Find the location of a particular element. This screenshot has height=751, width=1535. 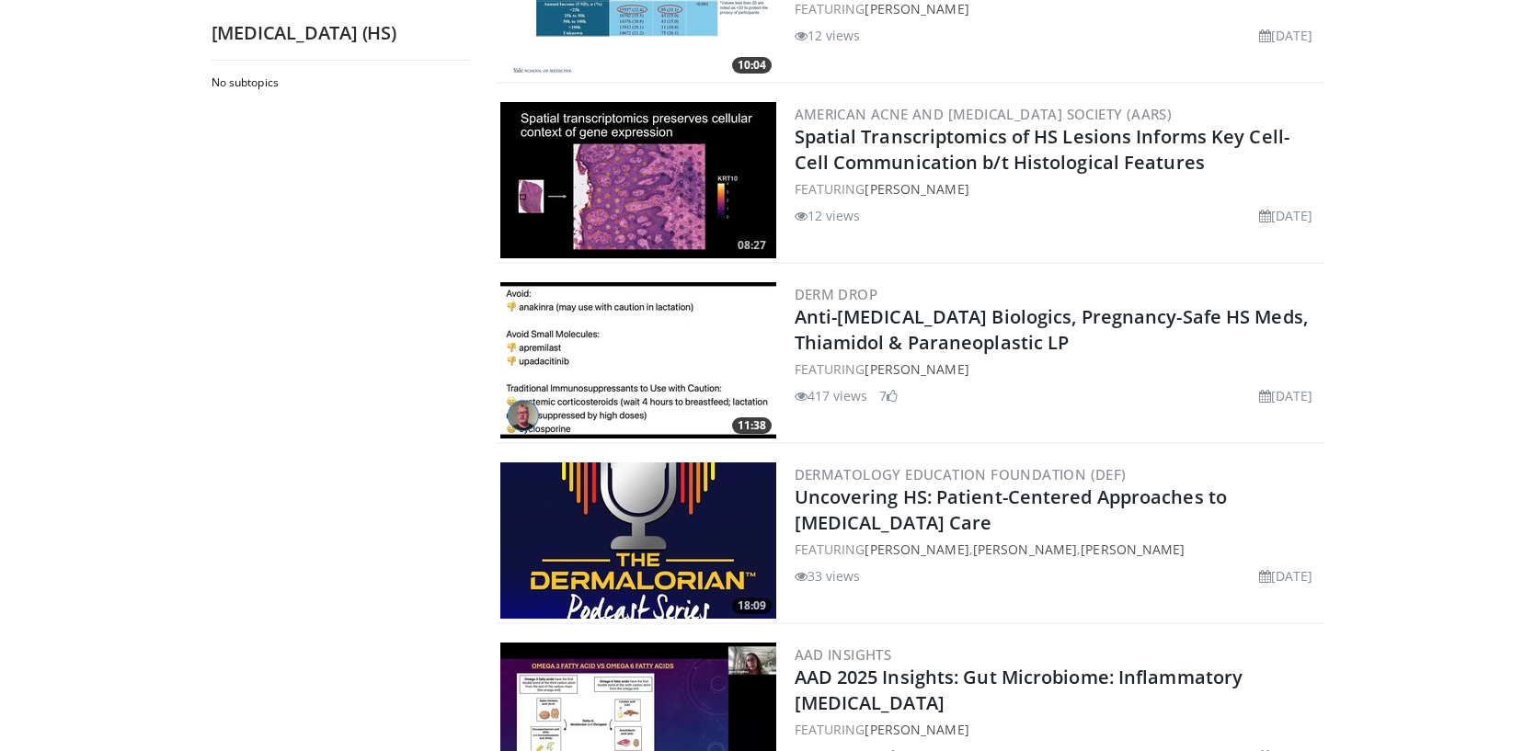

a: 11:38 is located at coordinates (638, 361).